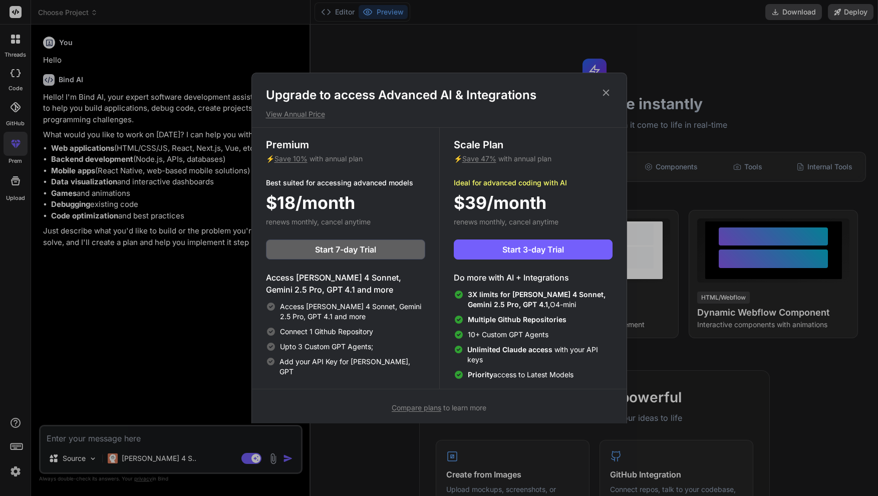  I want to click on span: Compare plans, so click(416, 407).